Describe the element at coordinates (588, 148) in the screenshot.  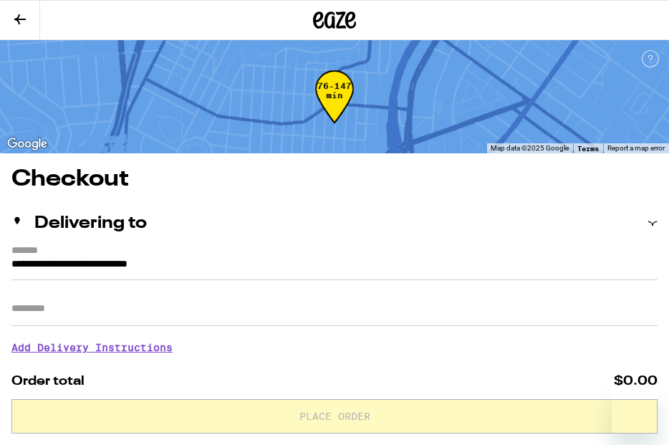
I see `a: Terms` at that location.